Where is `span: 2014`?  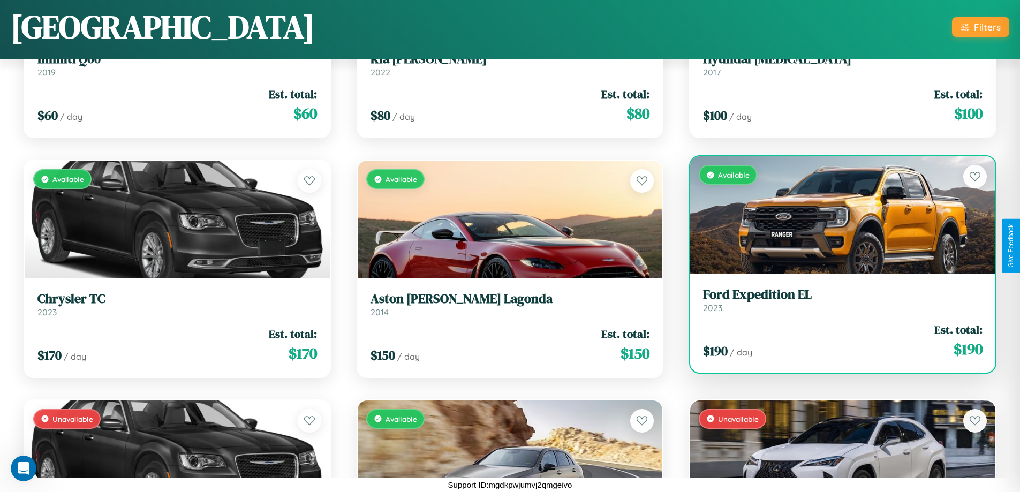 span: 2014 is located at coordinates (380, 312).